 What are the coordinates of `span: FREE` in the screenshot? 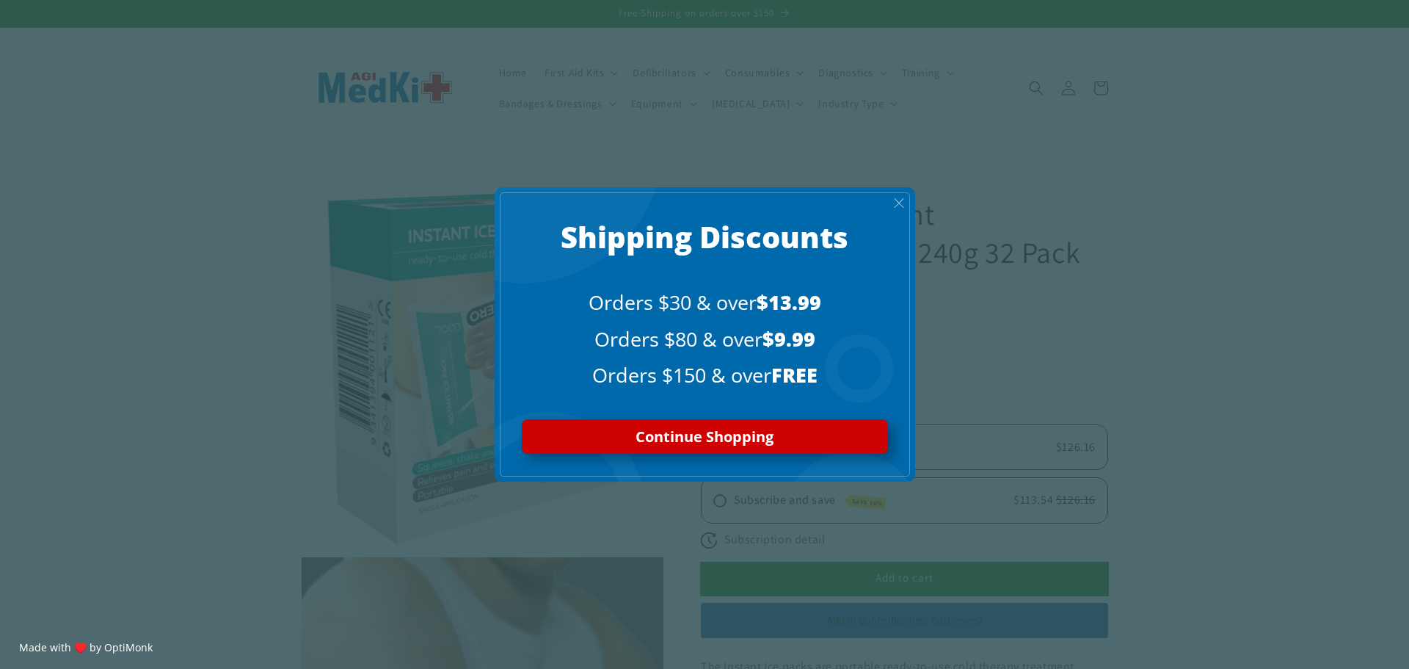 It's located at (794, 374).